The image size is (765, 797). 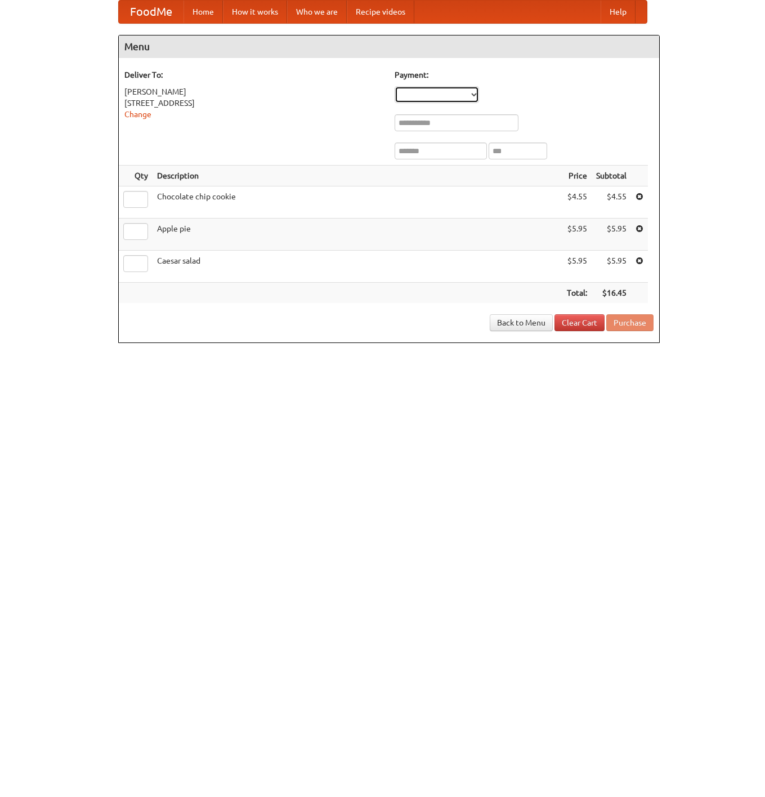 I want to click on a: FoodMe, so click(x=151, y=12).